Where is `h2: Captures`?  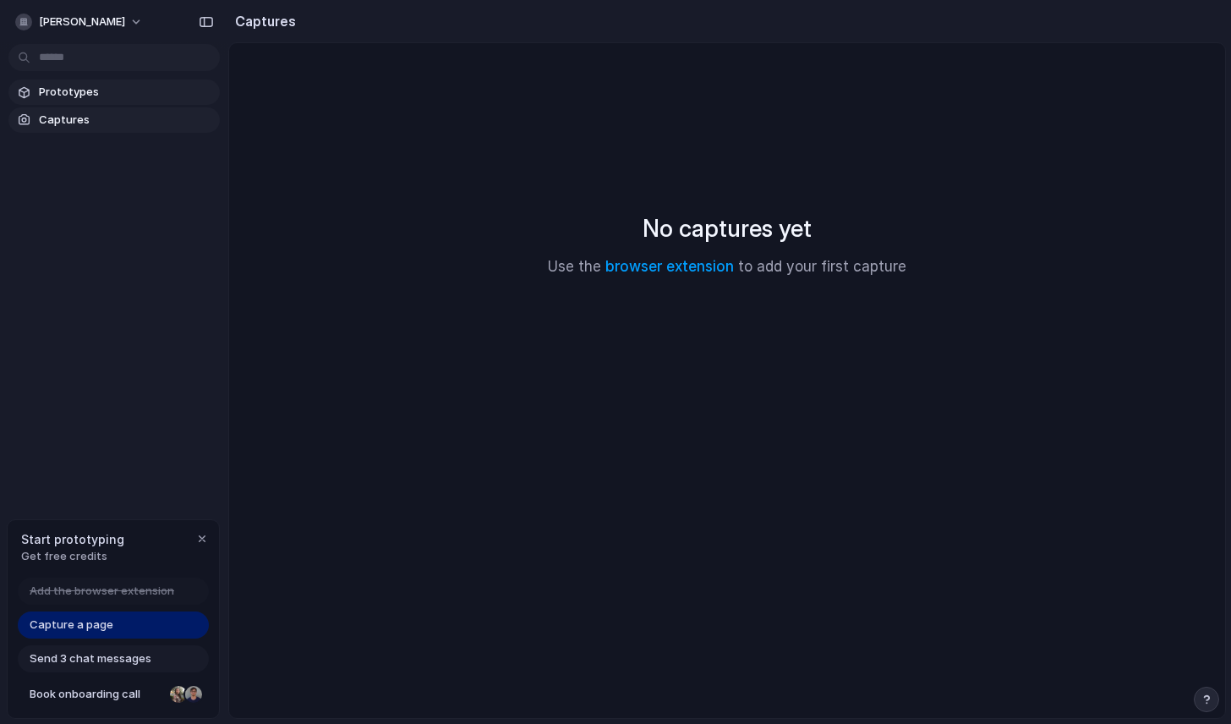
h2: Captures is located at coordinates (262, 21).